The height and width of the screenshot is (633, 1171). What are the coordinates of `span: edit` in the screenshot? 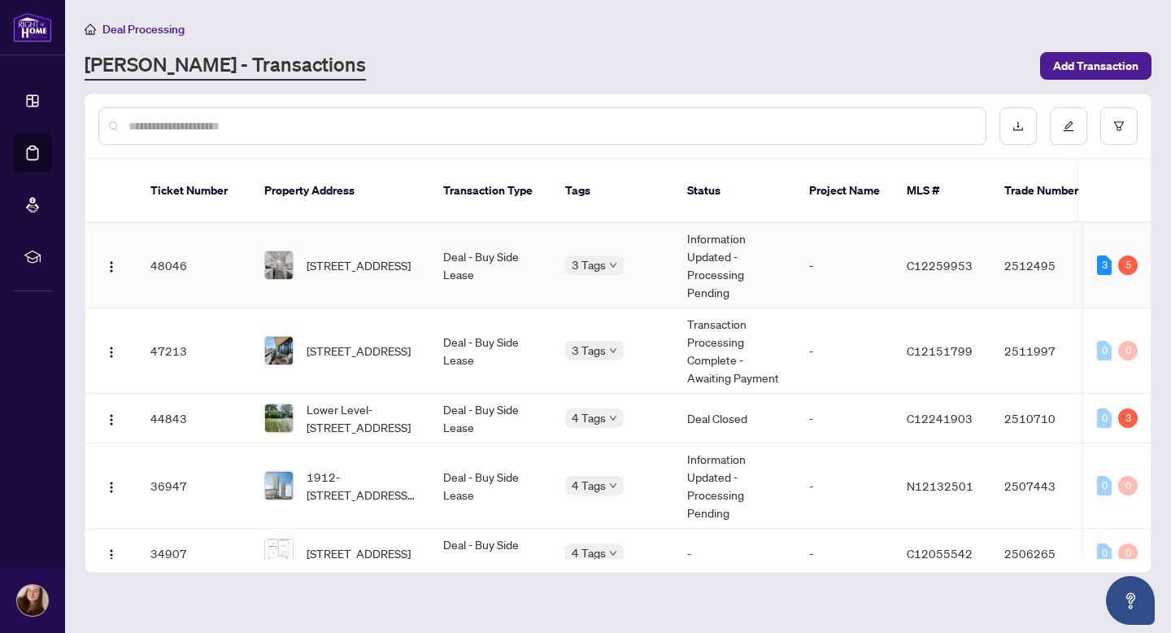 It's located at (1069, 126).